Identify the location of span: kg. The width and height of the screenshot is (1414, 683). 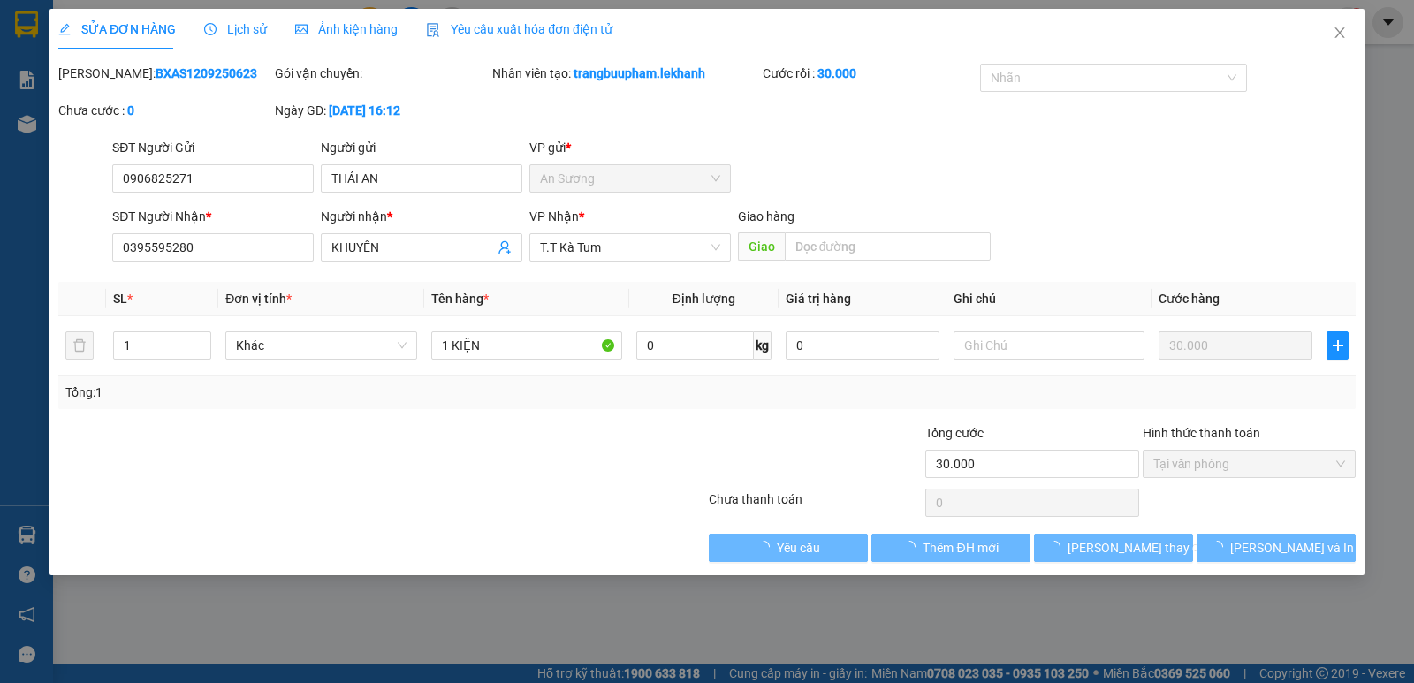
(763, 346).